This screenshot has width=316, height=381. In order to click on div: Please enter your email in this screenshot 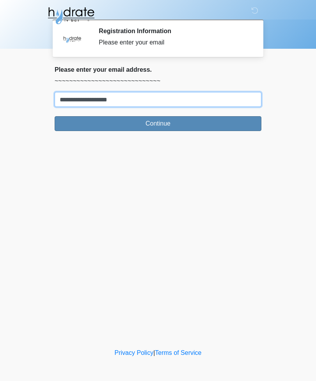, I will do `click(174, 43)`.